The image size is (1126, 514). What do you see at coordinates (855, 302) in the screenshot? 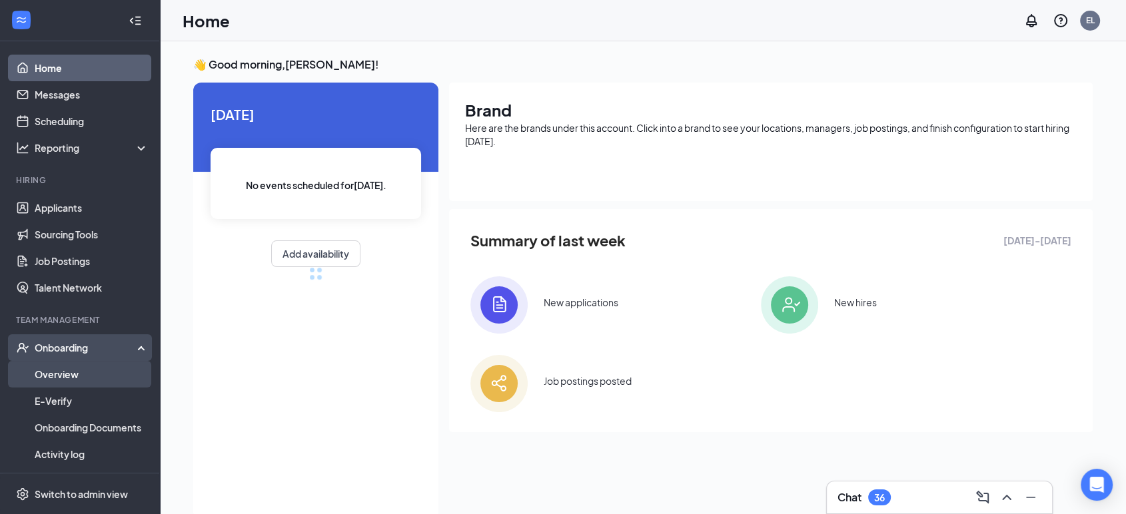
I see `div: New hires` at bounding box center [855, 302].